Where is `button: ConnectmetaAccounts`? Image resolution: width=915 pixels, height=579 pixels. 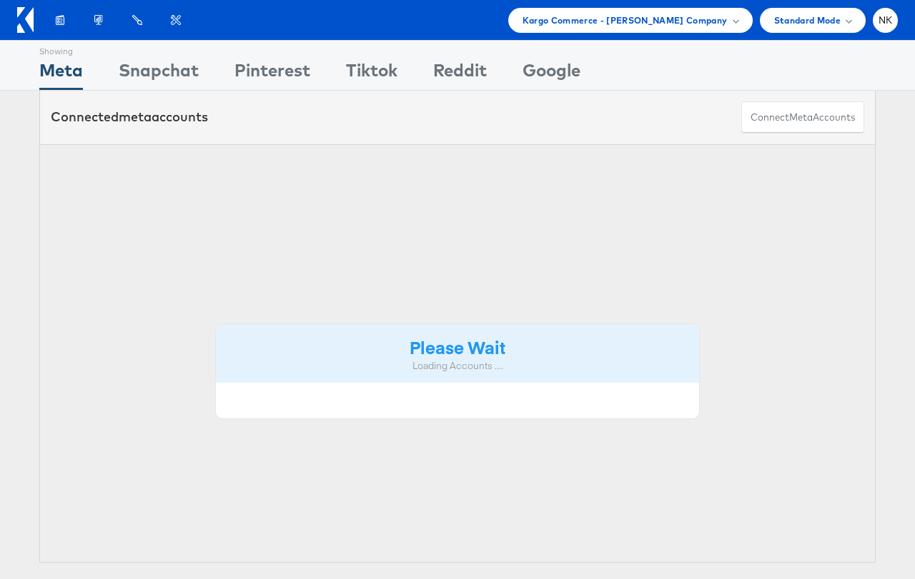
button: ConnectmetaAccounts is located at coordinates (802, 117).